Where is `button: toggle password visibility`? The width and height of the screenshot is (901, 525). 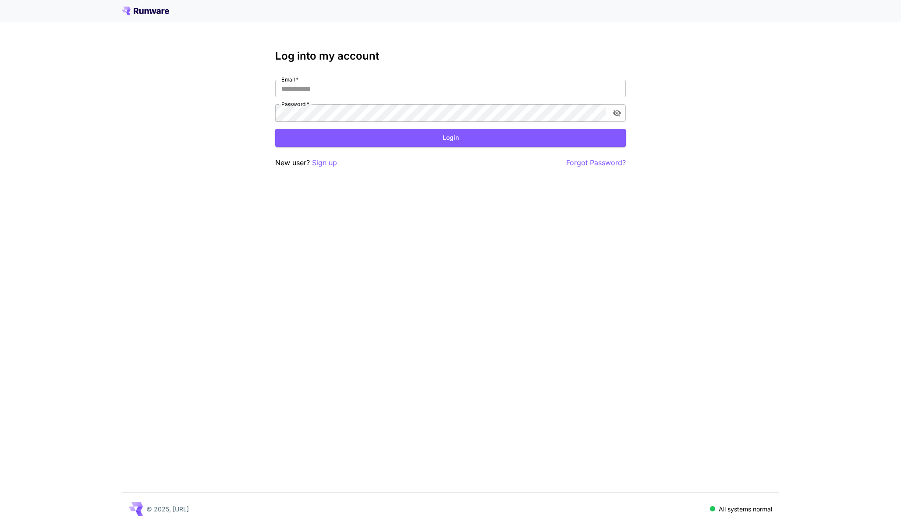
button: toggle password visibility is located at coordinates (617, 113).